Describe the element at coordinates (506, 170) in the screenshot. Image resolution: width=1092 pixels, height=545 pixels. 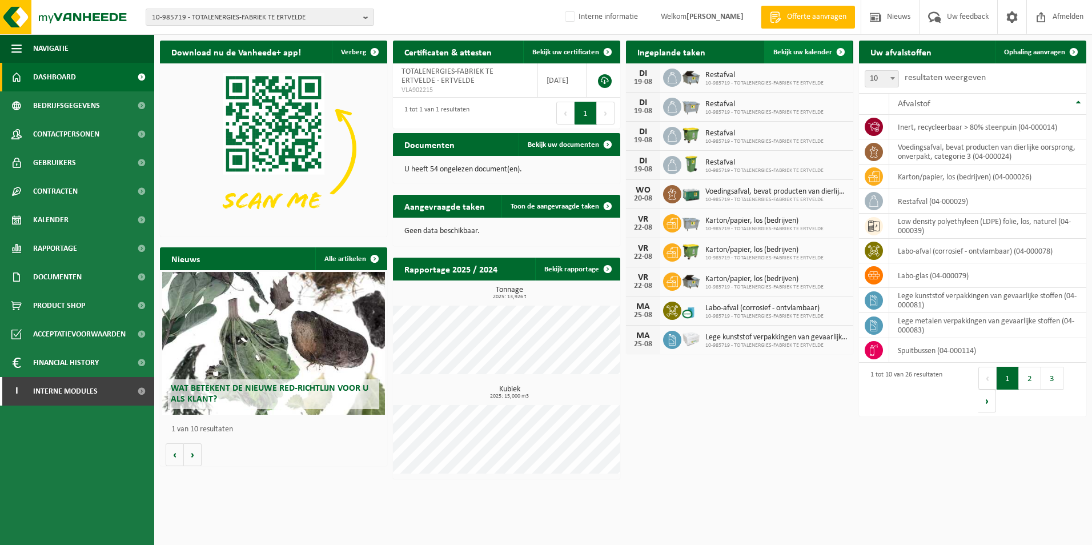
I see `p: U heeft 54 ongelezen document(en).` at that location.